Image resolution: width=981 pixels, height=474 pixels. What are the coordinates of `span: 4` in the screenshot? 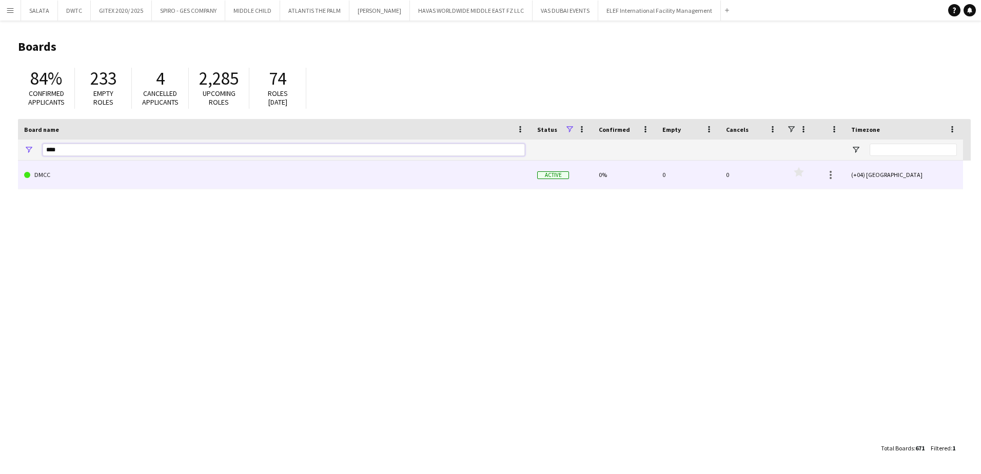 It's located at (160, 79).